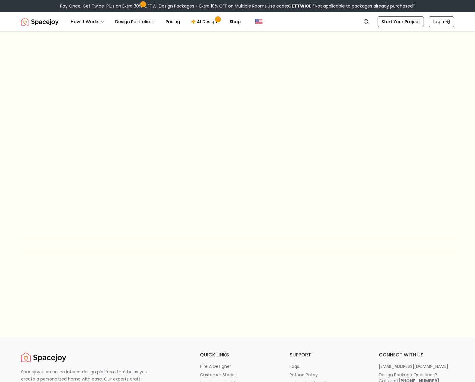 Image resolution: width=475 pixels, height=382 pixels. I want to click on a: Start Your Project, so click(401, 22).